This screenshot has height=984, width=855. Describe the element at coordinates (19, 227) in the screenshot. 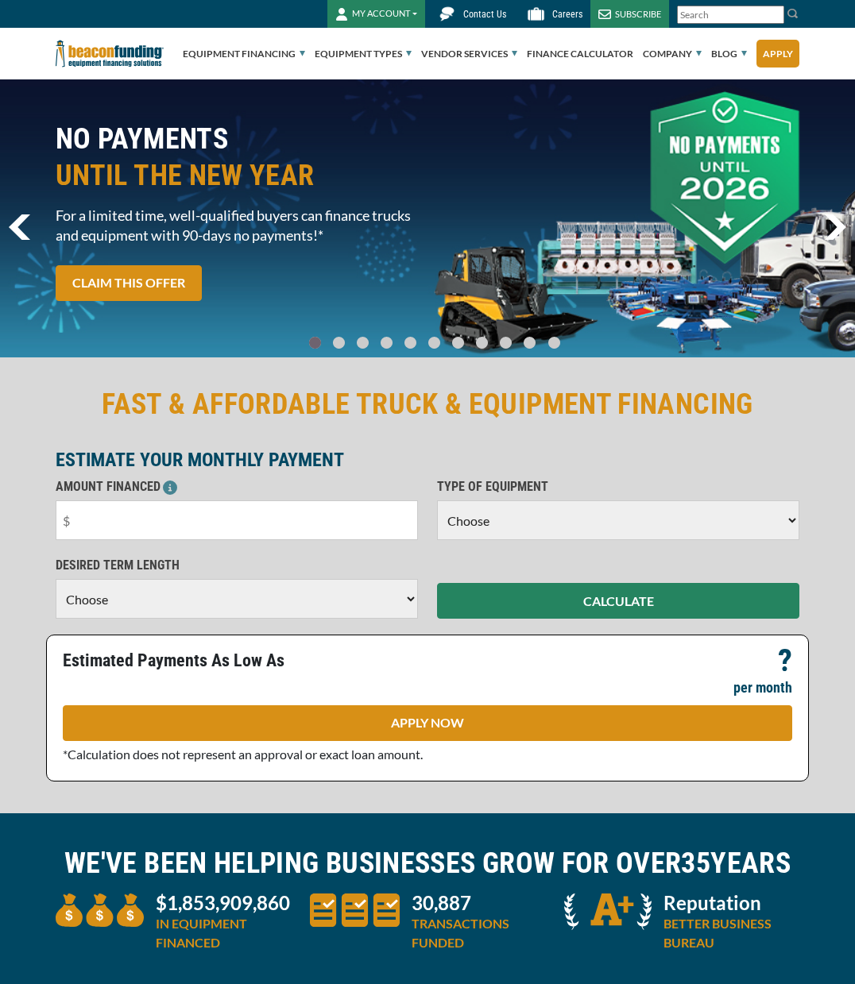

I see `a: previous` at that location.